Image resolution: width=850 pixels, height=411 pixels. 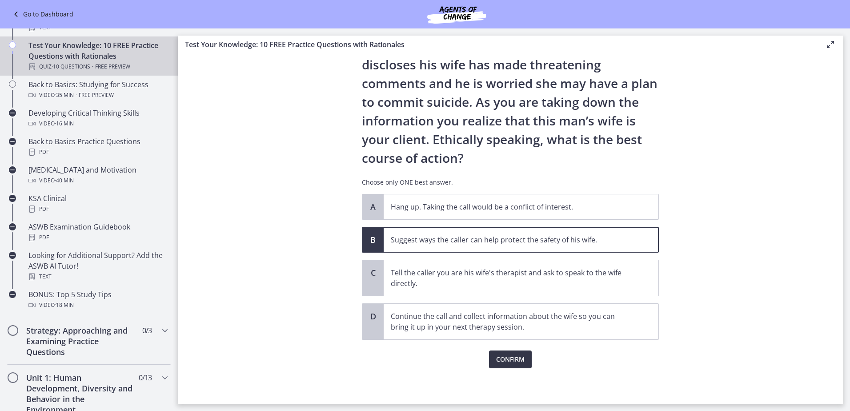 What do you see at coordinates (98, 266) in the screenshot?
I see `div: Looking for Additional Support? Add the ASWB AI Tutor!` at bounding box center [98, 266].